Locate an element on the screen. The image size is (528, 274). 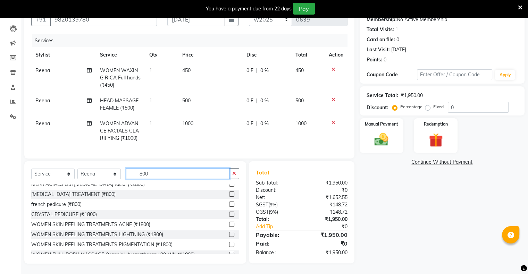
label: Fixed is located at coordinates (438, 107).